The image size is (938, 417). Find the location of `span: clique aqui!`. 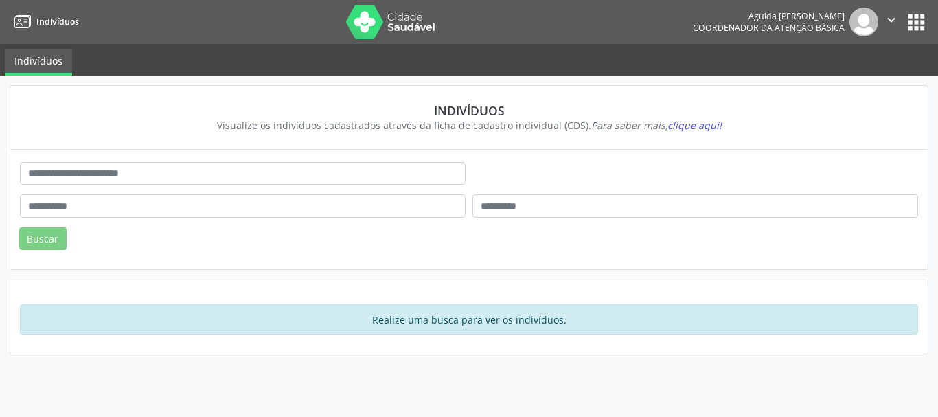

span: clique aqui! is located at coordinates (694, 125).